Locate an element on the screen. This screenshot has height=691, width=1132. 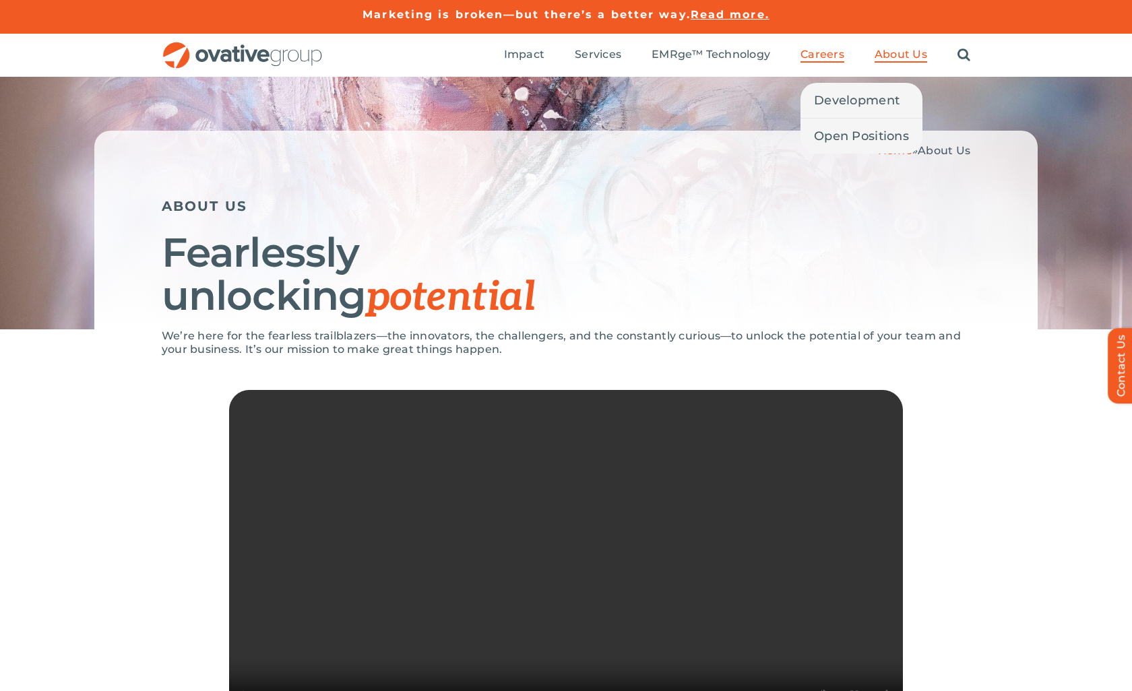
span: potential is located at coordinates (450, 298).